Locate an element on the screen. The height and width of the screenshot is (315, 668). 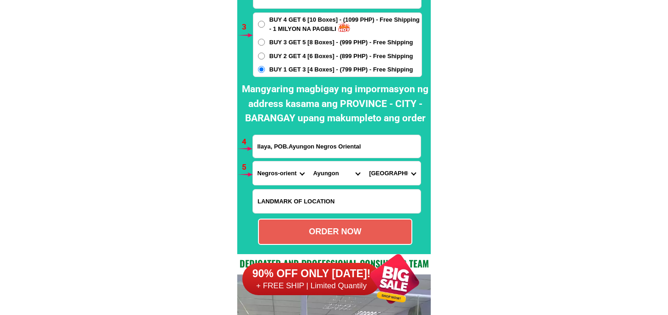
h6: + FREE SHIP | Limited Quantily is located at coordinates (312, 286).